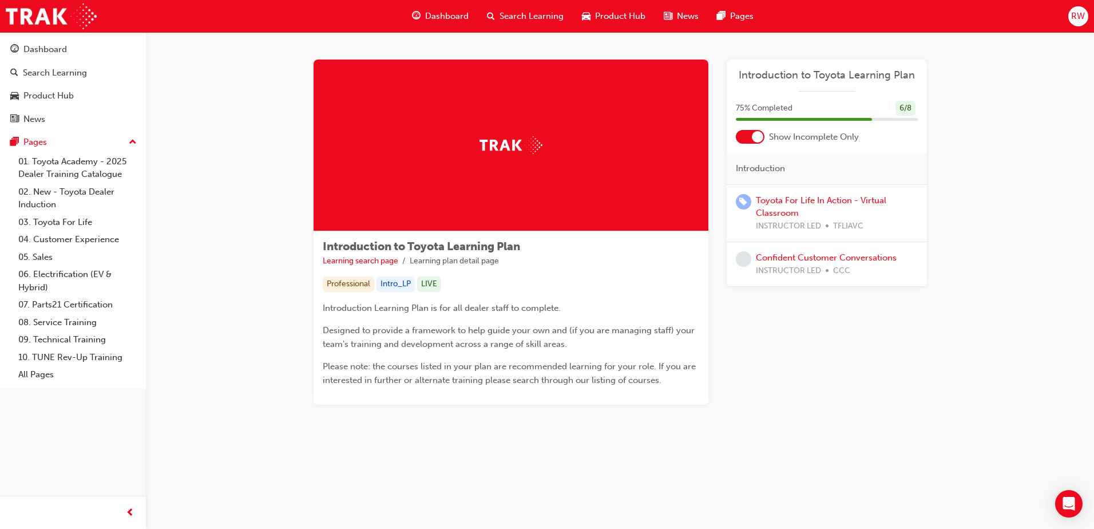 Image resolution: width=1094 pixels, height=529 pixels. I want to click on div: Product Hub, so click(49, 96).